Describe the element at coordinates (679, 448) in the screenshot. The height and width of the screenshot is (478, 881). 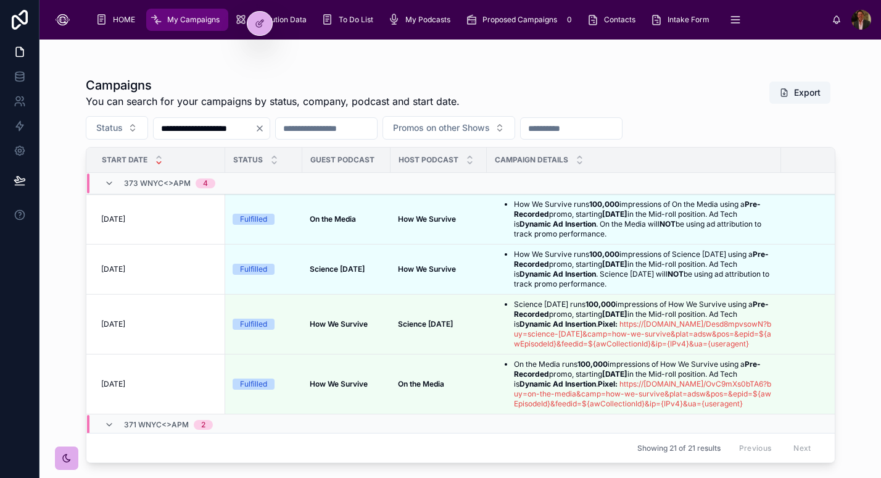
I see `span: Showing 21 of 21 results` at that location.